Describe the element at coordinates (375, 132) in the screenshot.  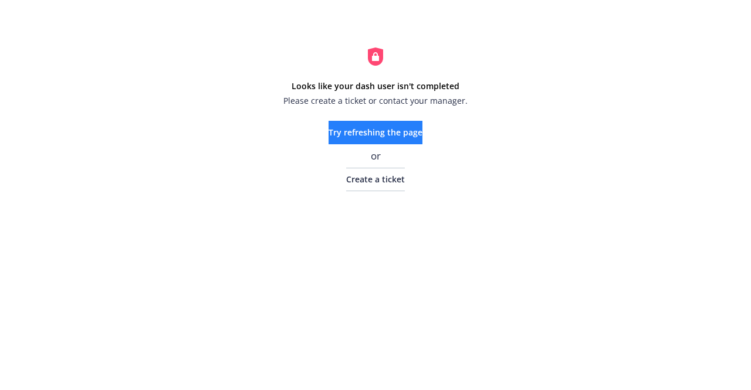
I see `span: Try refreshing the page` at that location.